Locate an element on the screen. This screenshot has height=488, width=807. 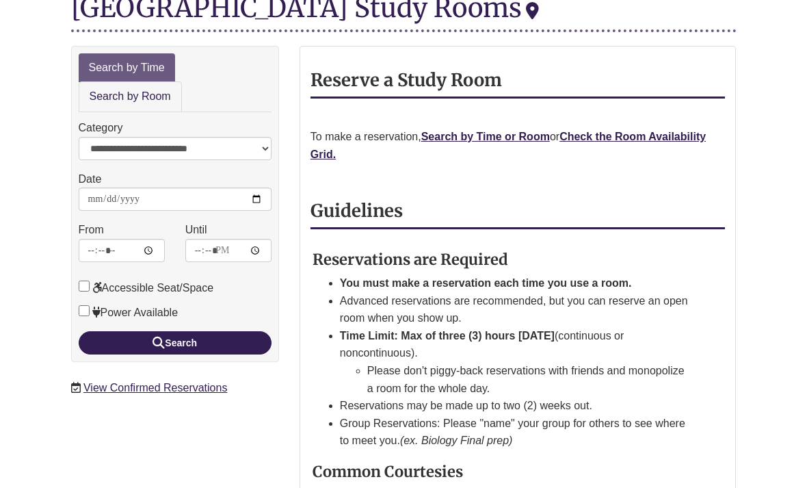
label: Until is located at coordinates (196, 230).